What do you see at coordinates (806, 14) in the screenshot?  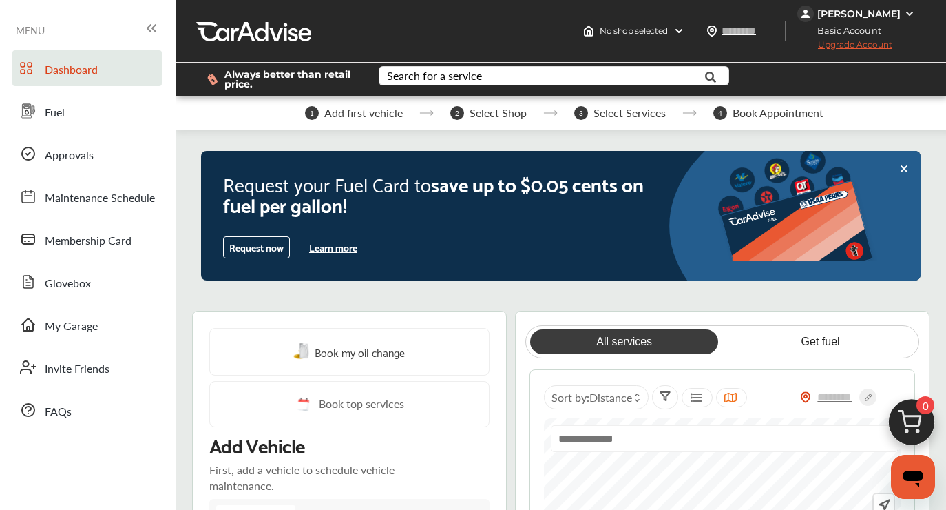 I see `img: jVpblrzwTbfkPYzPPzSLxeg0AAAAASUVORK5CYII=` at bounding box center [806, 14].